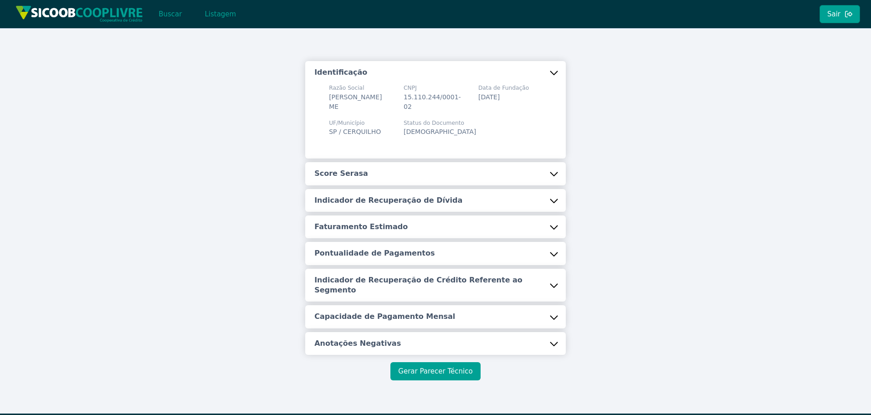 The width and height of the screenshot is (871, 415). What do you see at coordinates (436, 200) in the screenshot?
I see `button: Indicador de Recuperação de Dívida` at bounding box center [436, 200].